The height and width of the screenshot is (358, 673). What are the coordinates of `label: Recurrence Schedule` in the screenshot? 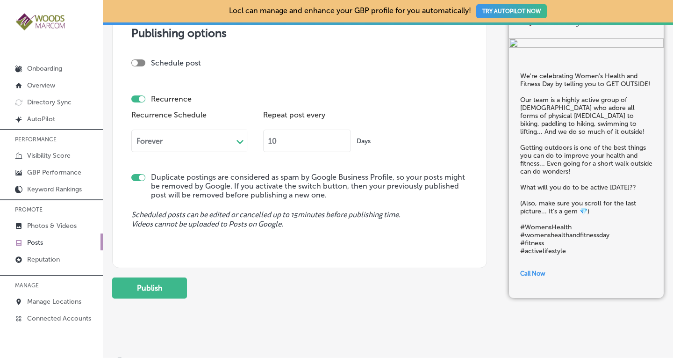 It's located at (190, 115).